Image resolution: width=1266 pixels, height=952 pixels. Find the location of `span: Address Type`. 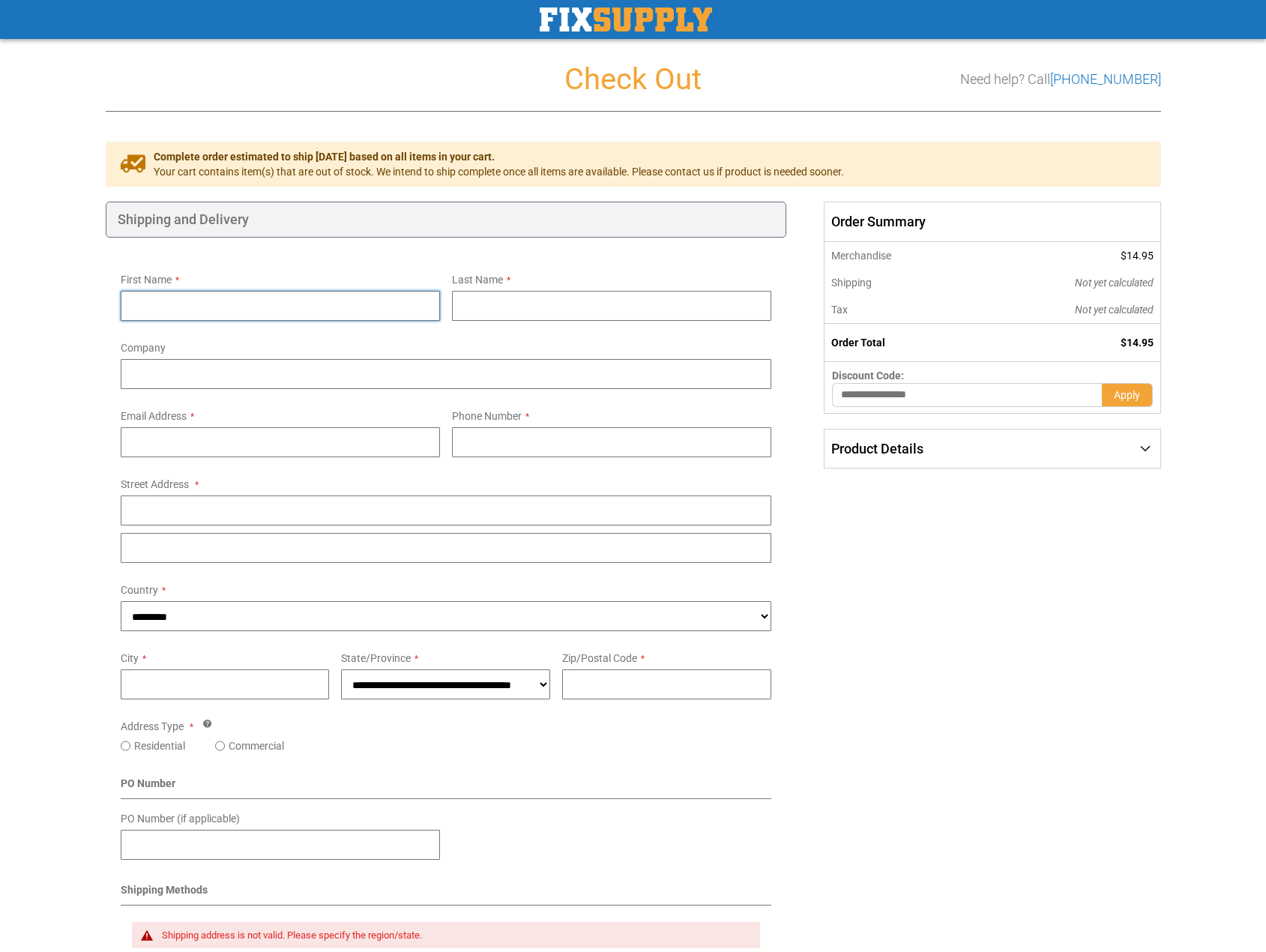

span: Address Type is located at coordinates (152, 726).